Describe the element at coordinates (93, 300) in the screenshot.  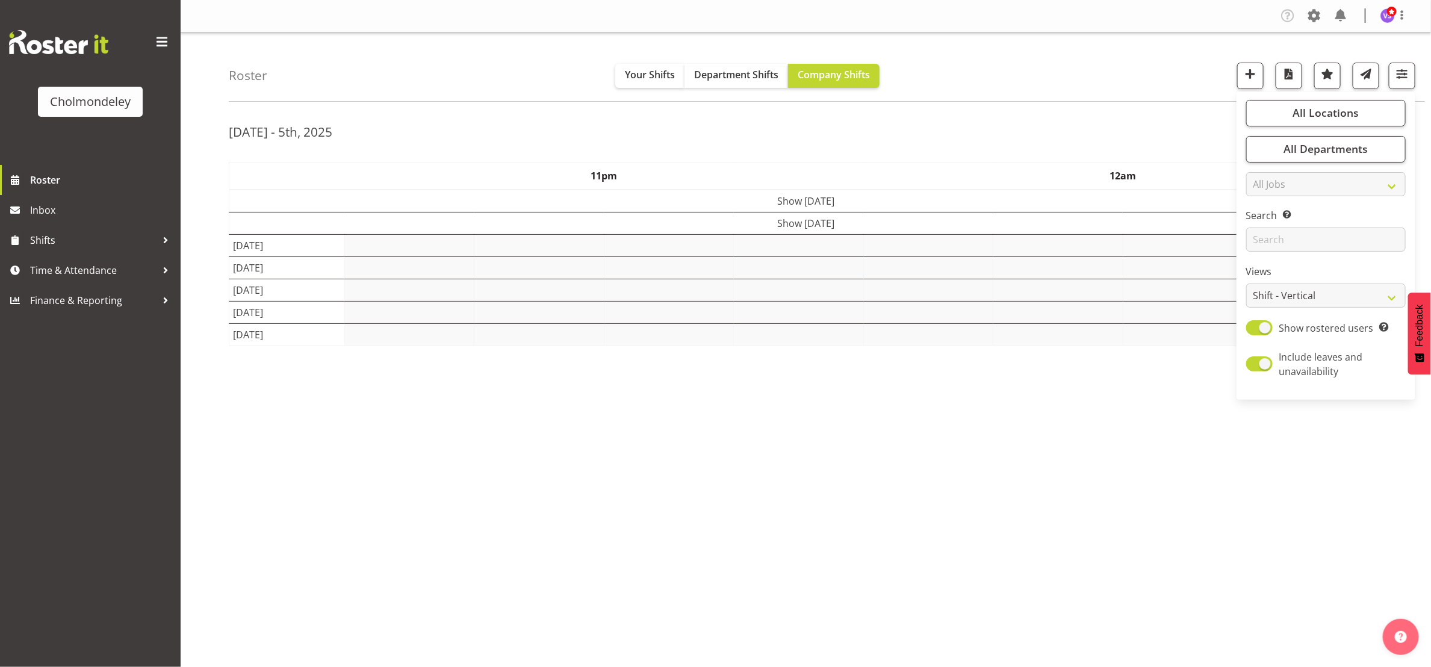
I see `span: Finance & Reporting` at that location.